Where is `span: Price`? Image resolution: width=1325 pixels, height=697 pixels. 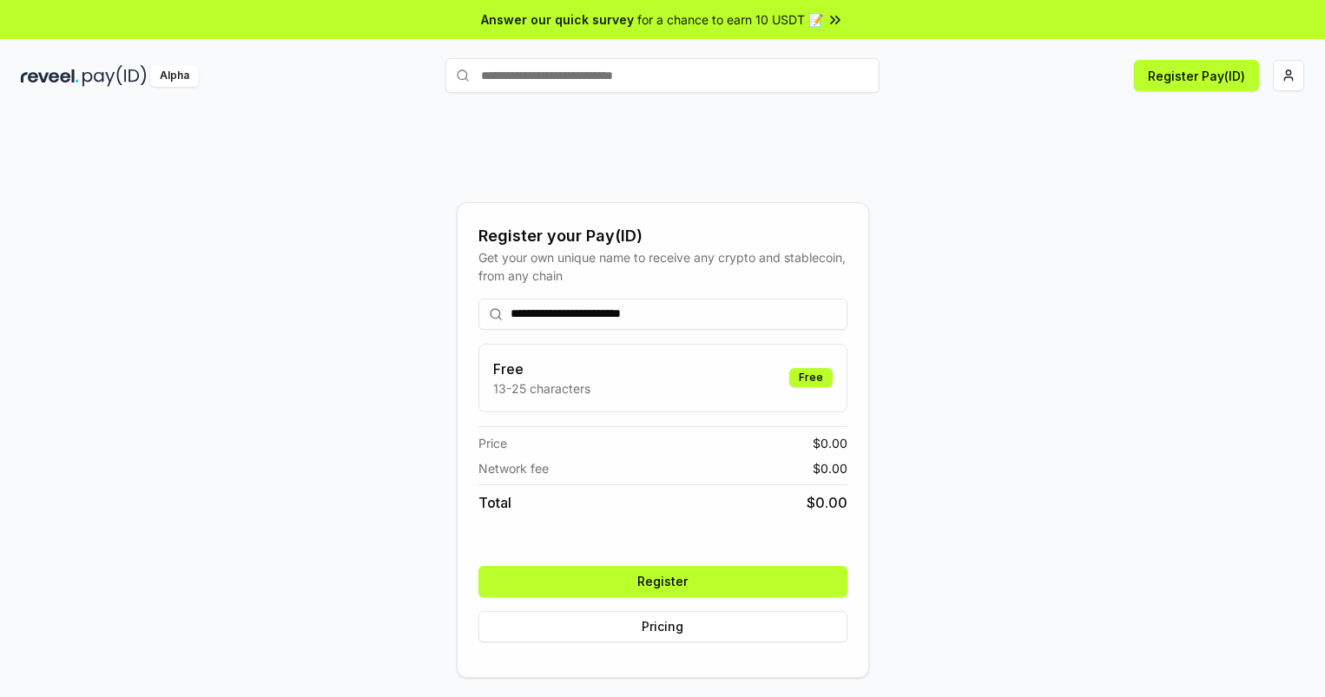
span: Price is located at coordinates (492, 443).